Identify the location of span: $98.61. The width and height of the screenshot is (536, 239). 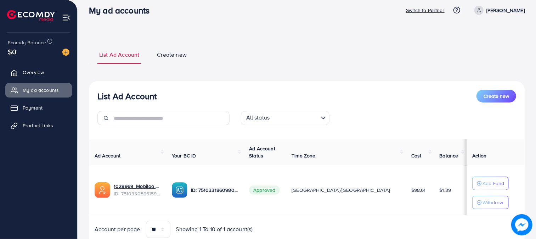
(418, 190).